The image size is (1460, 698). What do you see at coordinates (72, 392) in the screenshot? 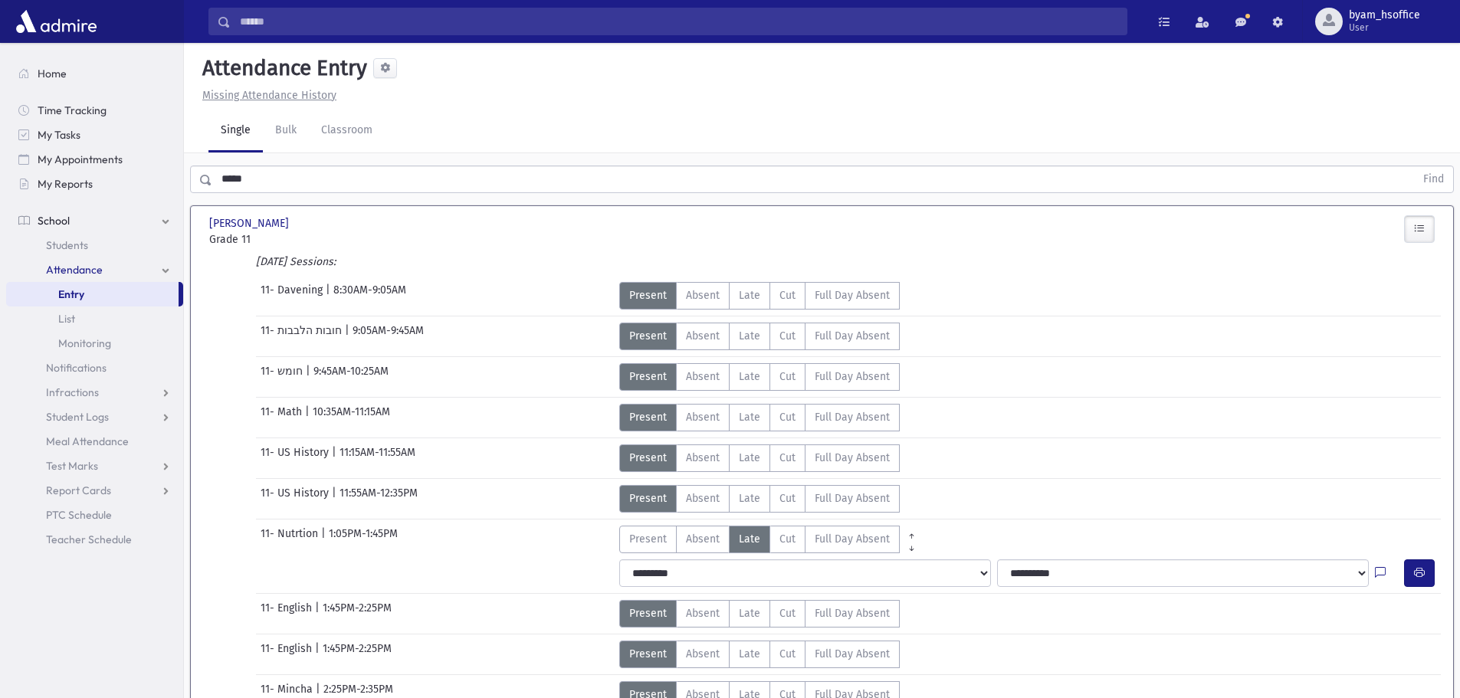
I see `span: Infractions` at bounding box center [72, 392].